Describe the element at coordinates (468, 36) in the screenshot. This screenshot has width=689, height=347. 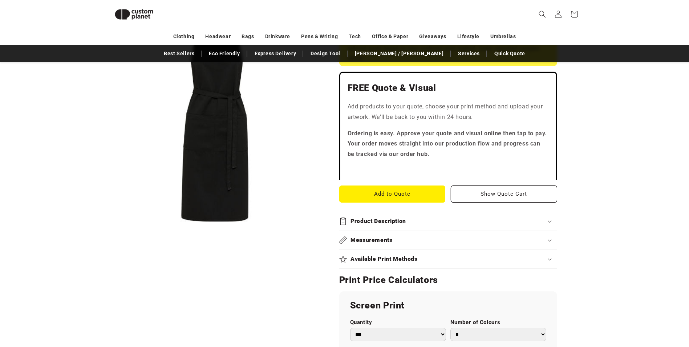
I see `a: Lifestyle` at that location.